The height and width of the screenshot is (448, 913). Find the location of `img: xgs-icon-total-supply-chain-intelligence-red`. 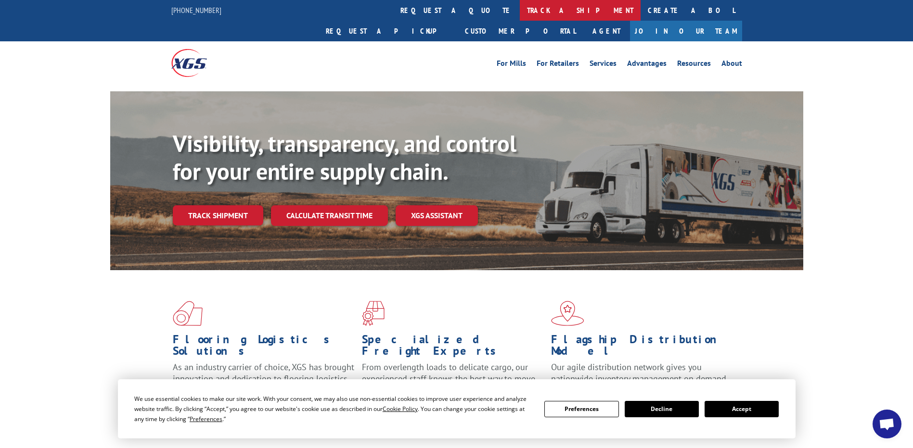

img: xgs-icon-total-supply-chain-intelligence-red is located at coordinates (188, 314).